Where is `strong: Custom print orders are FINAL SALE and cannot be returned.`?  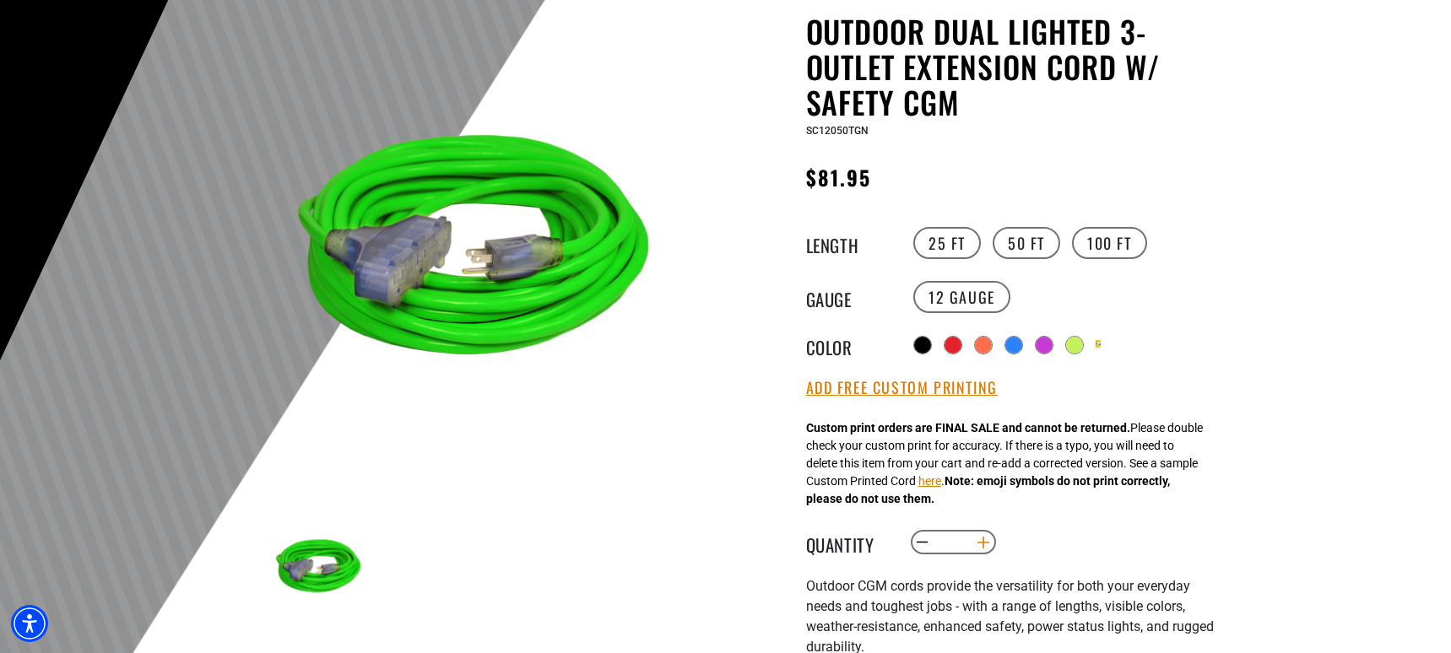
strong: Custom print orders are FINAL SALE and cannot be returned. is located at coordinates (968, 428).